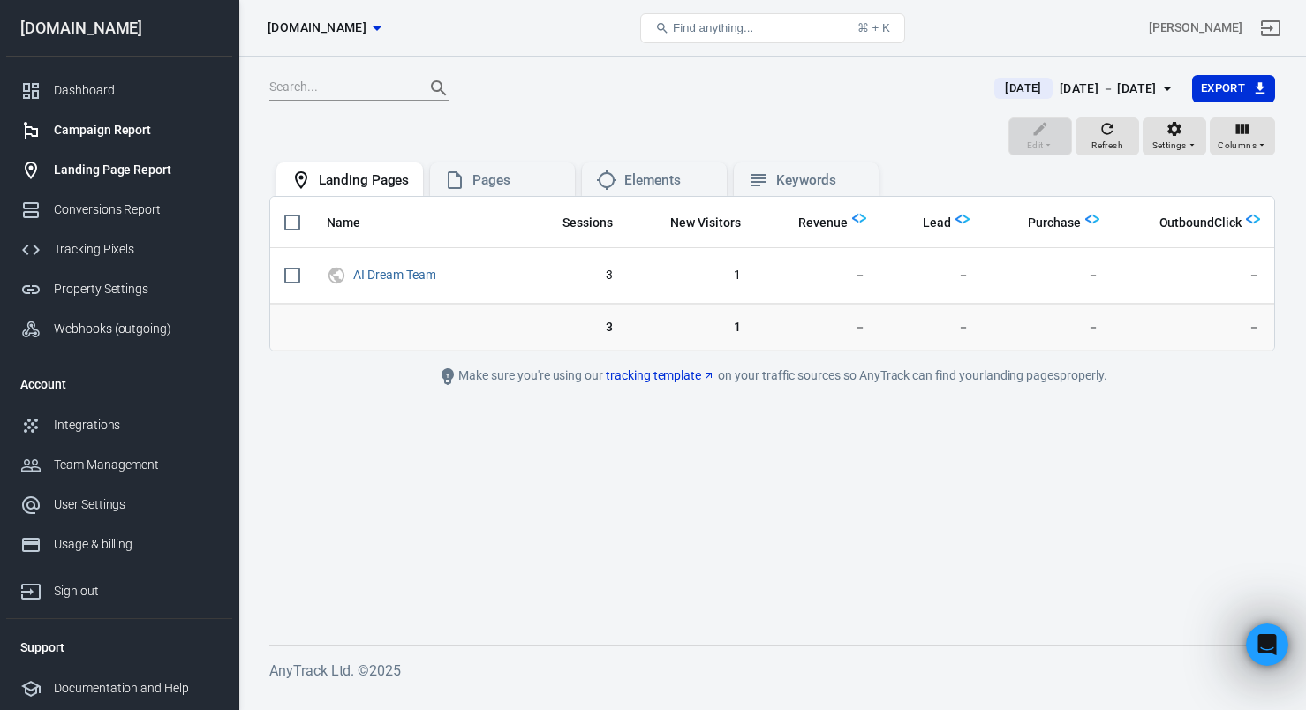 The image size is (1306, 710). What do you see at coordinates (713, 27) in the screenshot?
I see `span: Find anything...` at bounding box center [713, 27].